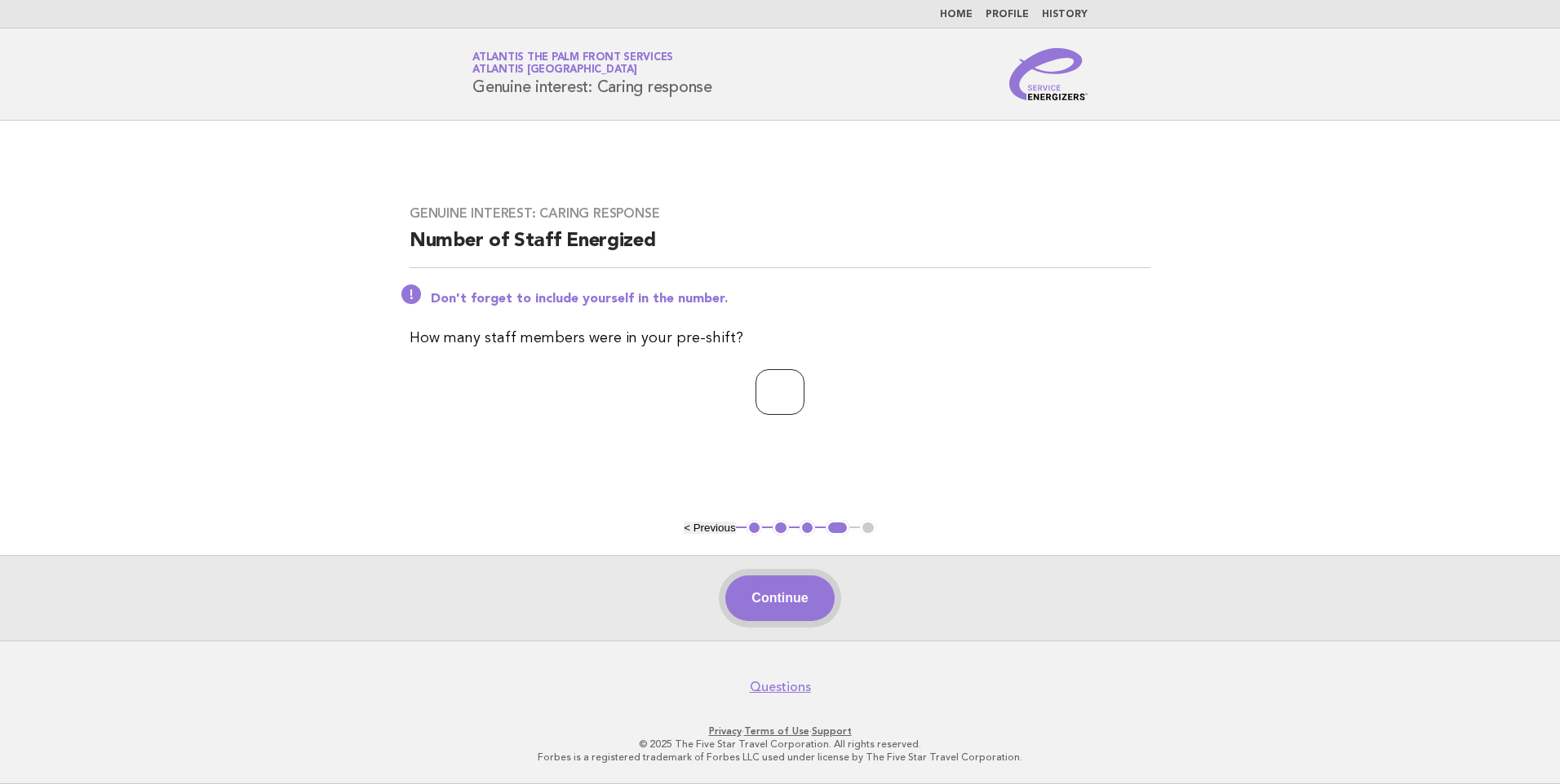 This screenshot has height=784, width=1560. Describe the element at coordinates (780, 757) in the screenshot. I see `p: Forbes is a registered trademark of Forbes LLC used under license by The Five Star Travel Corpora...` at that location.